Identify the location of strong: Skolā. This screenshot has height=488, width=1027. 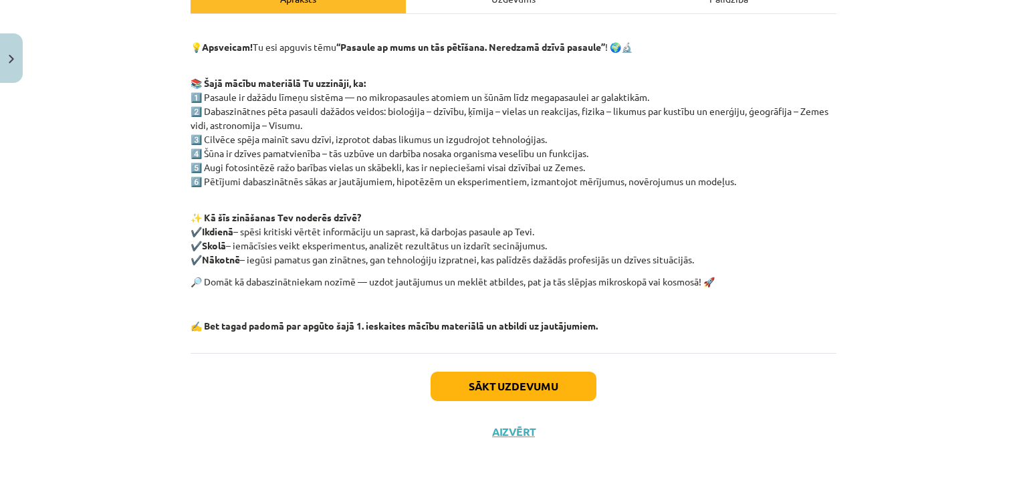
(214, 245).